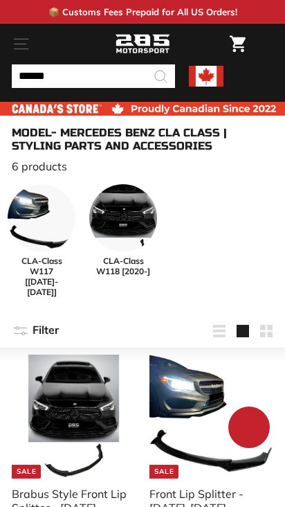 This screenshot has width=285, height=507. Describe the element at coordinates (211, 416) in the screenshot. I see `img: mercedes front lip` at that location.